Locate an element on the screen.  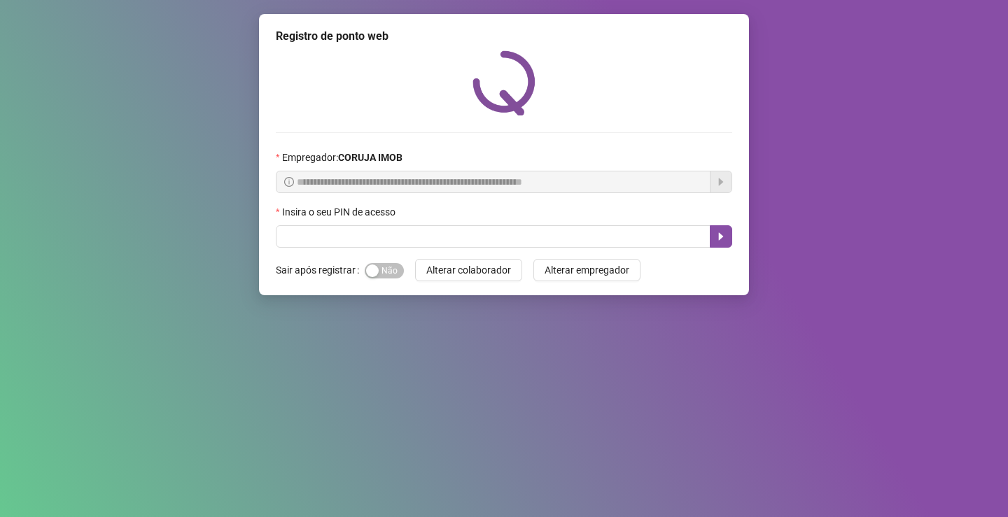
span: info-circle is located at coordinates (289, 182).